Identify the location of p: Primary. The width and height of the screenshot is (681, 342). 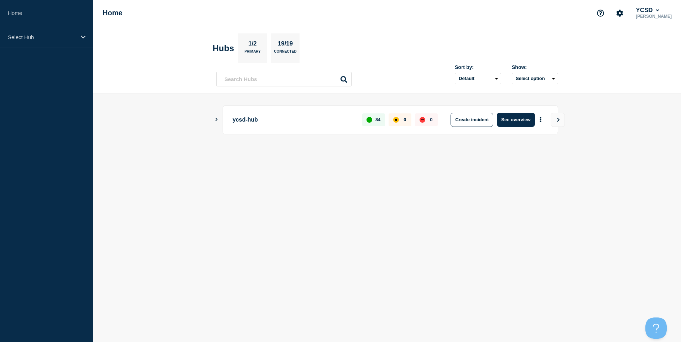
(252, 53).